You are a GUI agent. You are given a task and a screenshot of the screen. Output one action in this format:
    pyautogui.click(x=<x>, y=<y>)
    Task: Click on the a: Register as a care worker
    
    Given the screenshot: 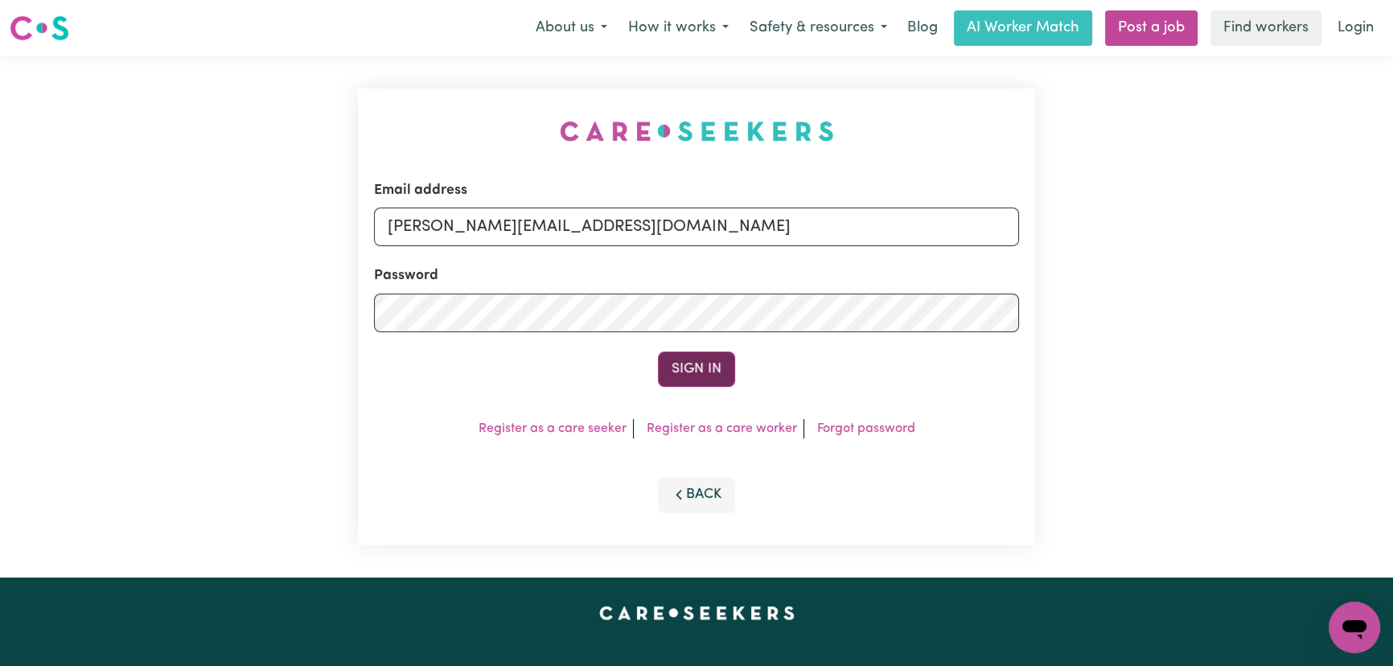 What is the action you would take?
    pyautogui.click(x=721, y=429)
    